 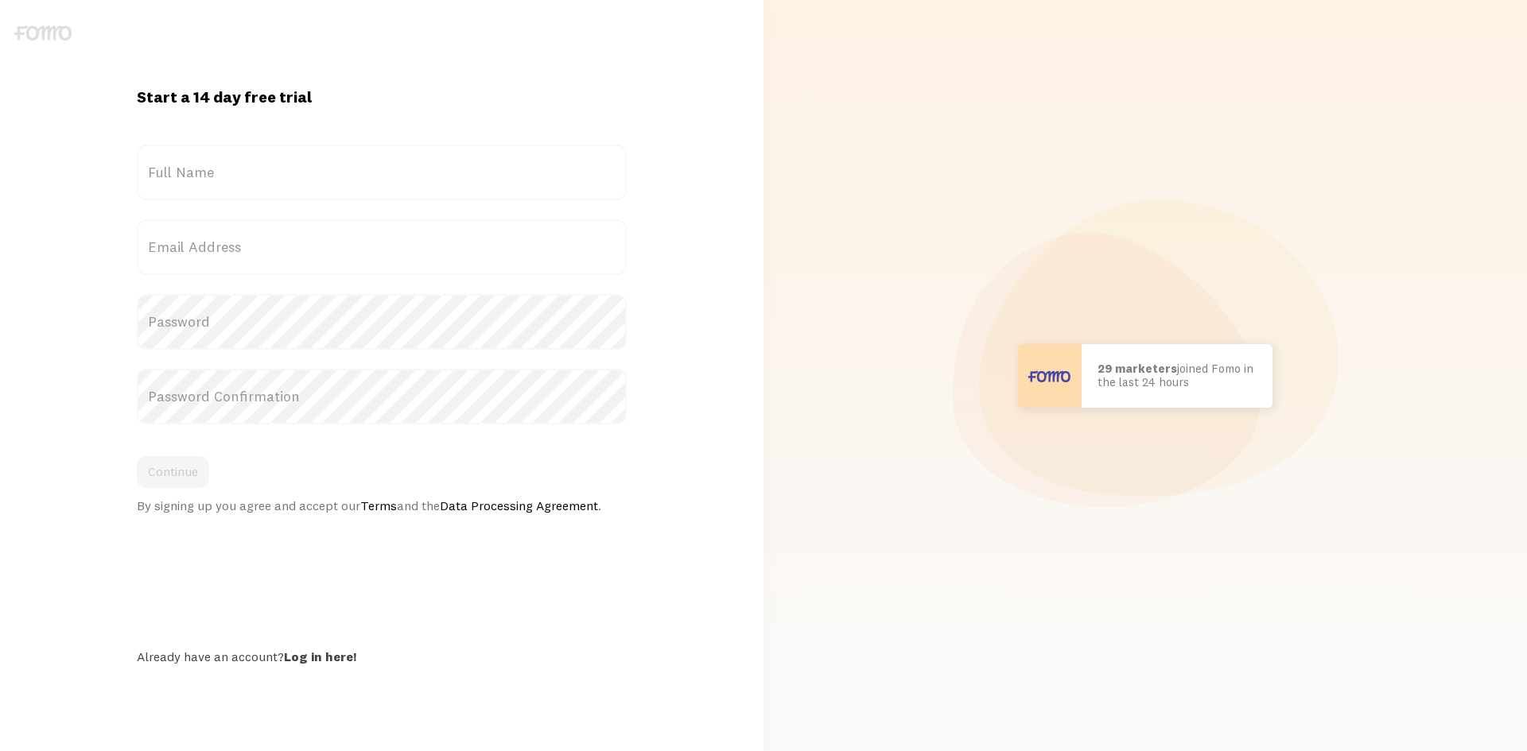 I want to click on a: Data Processing Agreement, so click(x=518, y=506).